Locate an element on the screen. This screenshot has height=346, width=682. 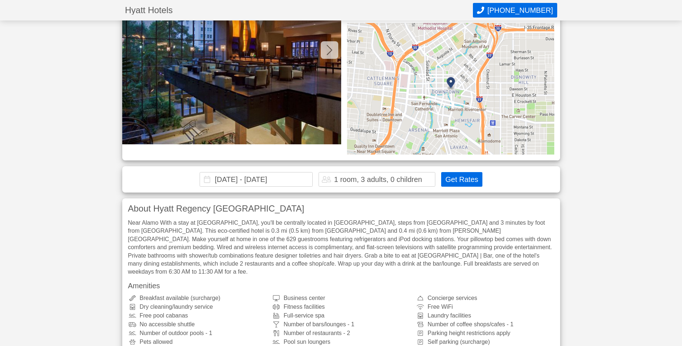
div: Dry cleaning/laundry service is located at coordinates (197, 307).